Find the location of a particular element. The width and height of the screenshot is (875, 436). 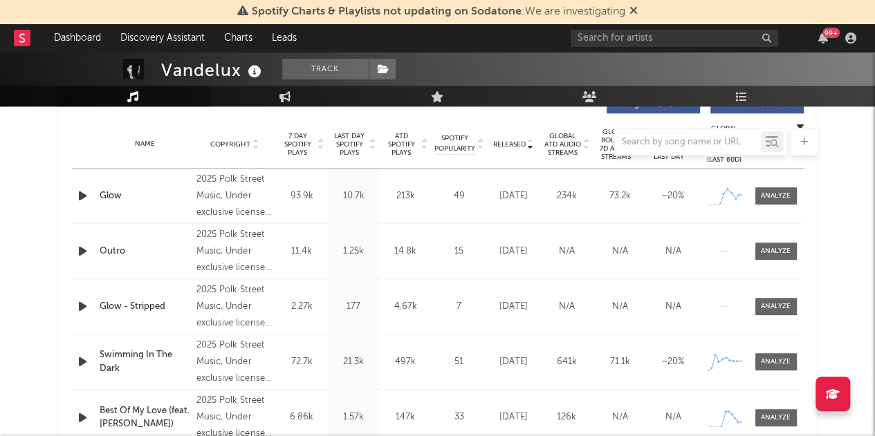

div: 6.86k is located at coordinates (302, 418).